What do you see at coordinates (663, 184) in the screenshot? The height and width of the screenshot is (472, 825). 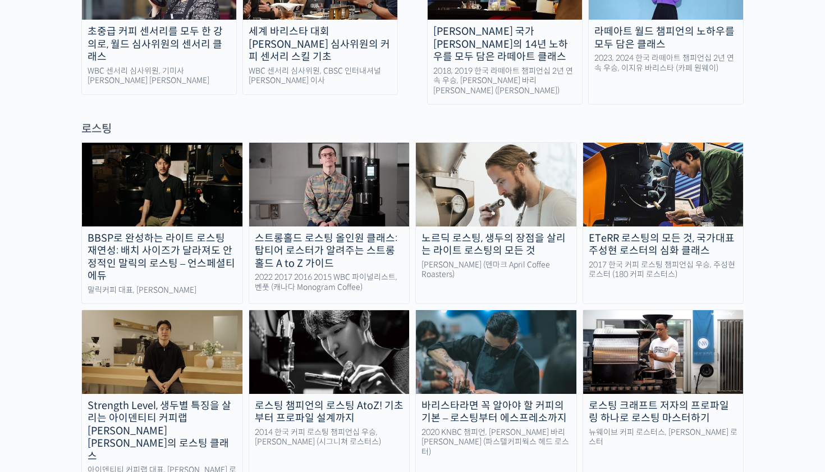 I see `img: eterr-roasting_course-thumbnail.jpg` at bounding box center [663, 184].